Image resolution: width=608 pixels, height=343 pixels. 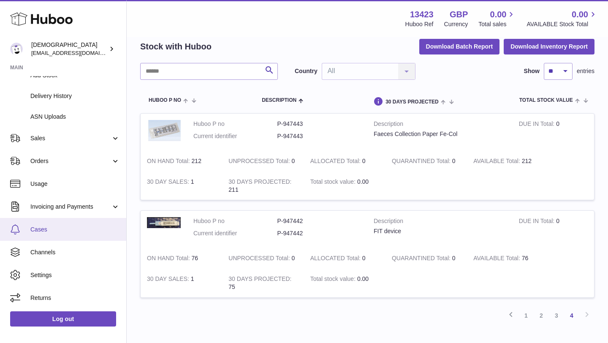 I want to click on div: FIT device, so click(x=440, y=231).